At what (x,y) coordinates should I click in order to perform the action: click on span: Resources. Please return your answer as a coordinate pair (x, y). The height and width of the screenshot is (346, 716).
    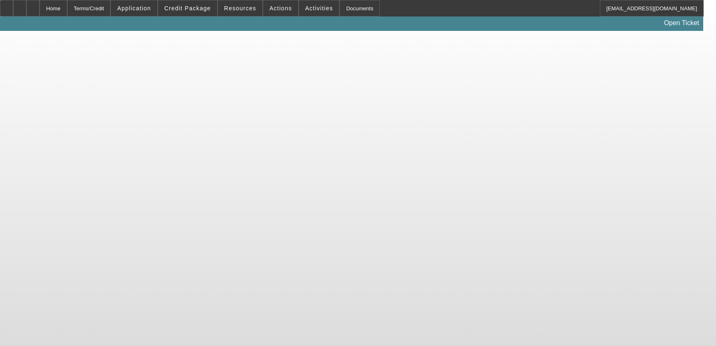
    Looking at the image, I should click on (240, 8).